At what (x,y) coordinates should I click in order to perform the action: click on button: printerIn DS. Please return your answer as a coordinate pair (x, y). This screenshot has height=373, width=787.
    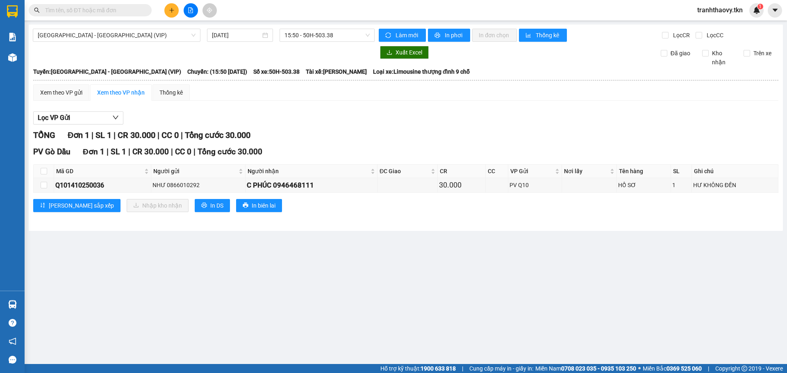
    Looking at the image, I should click on (212, 206).